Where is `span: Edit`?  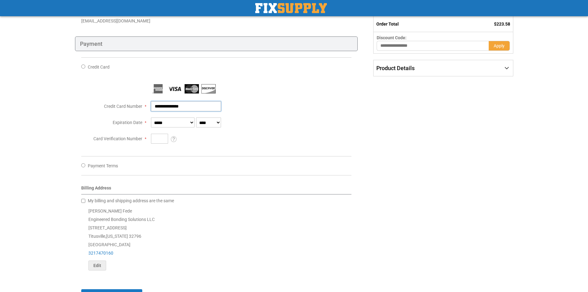
span: Edit is located at coordinates (97, 265).